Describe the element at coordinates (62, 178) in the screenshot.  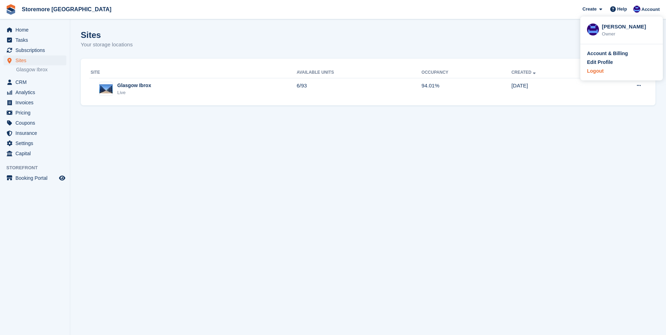
I see `a: Preview store` at that location.